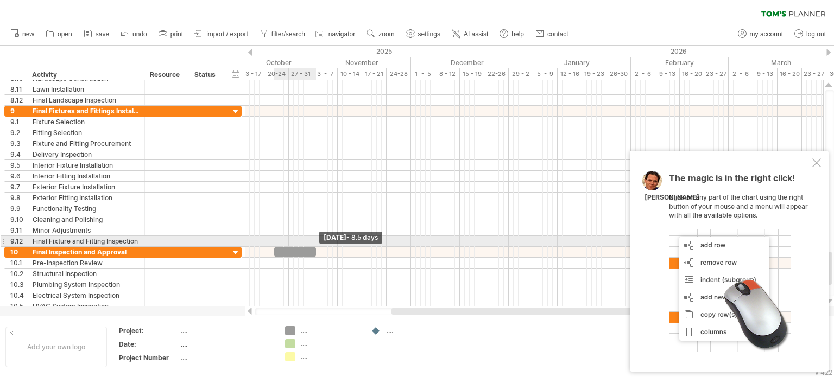 Image resolution: width=834 pixels, height=377 pixels. I want to click on div: Functionality Testing, so click(86, 208).